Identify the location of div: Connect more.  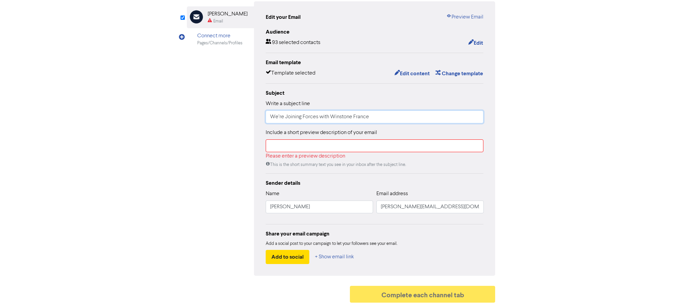
(220, 36).